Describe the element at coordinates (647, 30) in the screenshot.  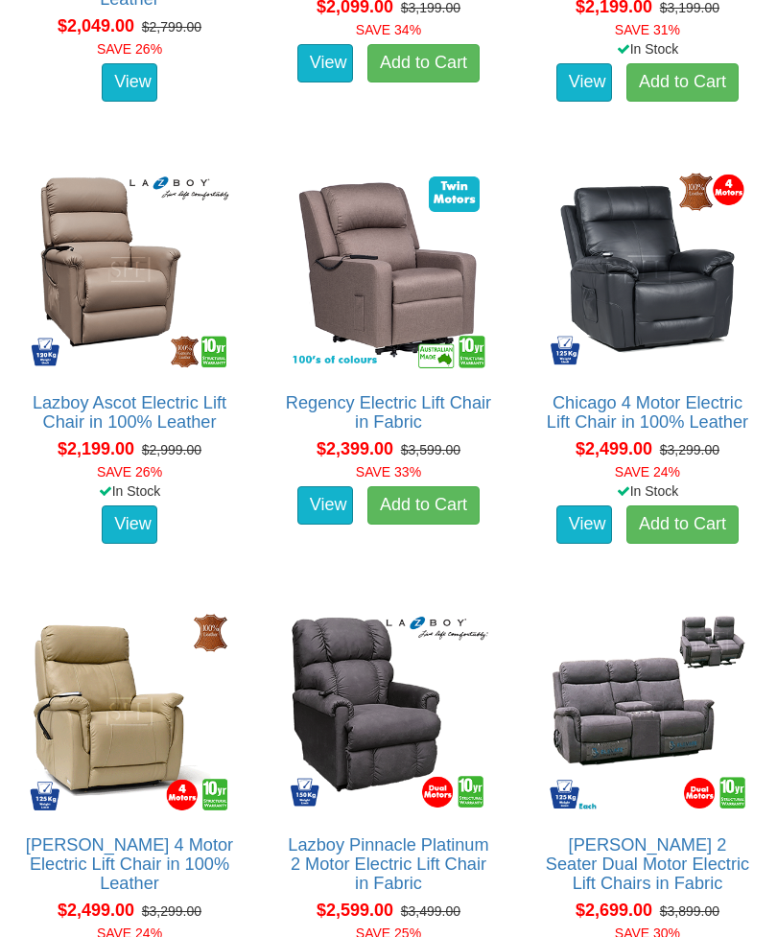
I see `font: SAVE 31%` at that location.